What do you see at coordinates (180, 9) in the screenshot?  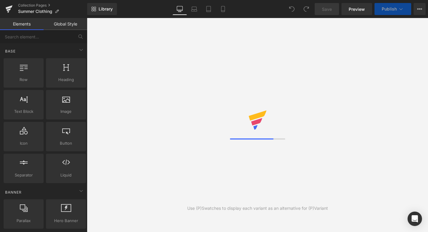 I see `a: Desktop` at bounding box center [180, 9].